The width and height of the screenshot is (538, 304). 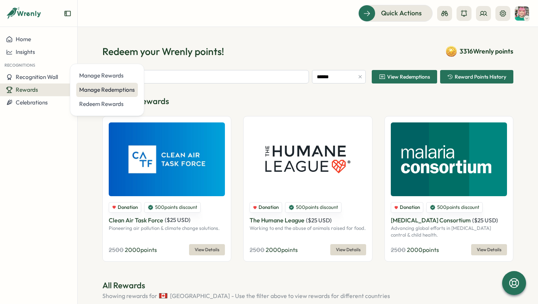 What do you see at coordinates (308, 159) in the screenshot?
I see `img: The Humane League` at bounding box center [308, 159].